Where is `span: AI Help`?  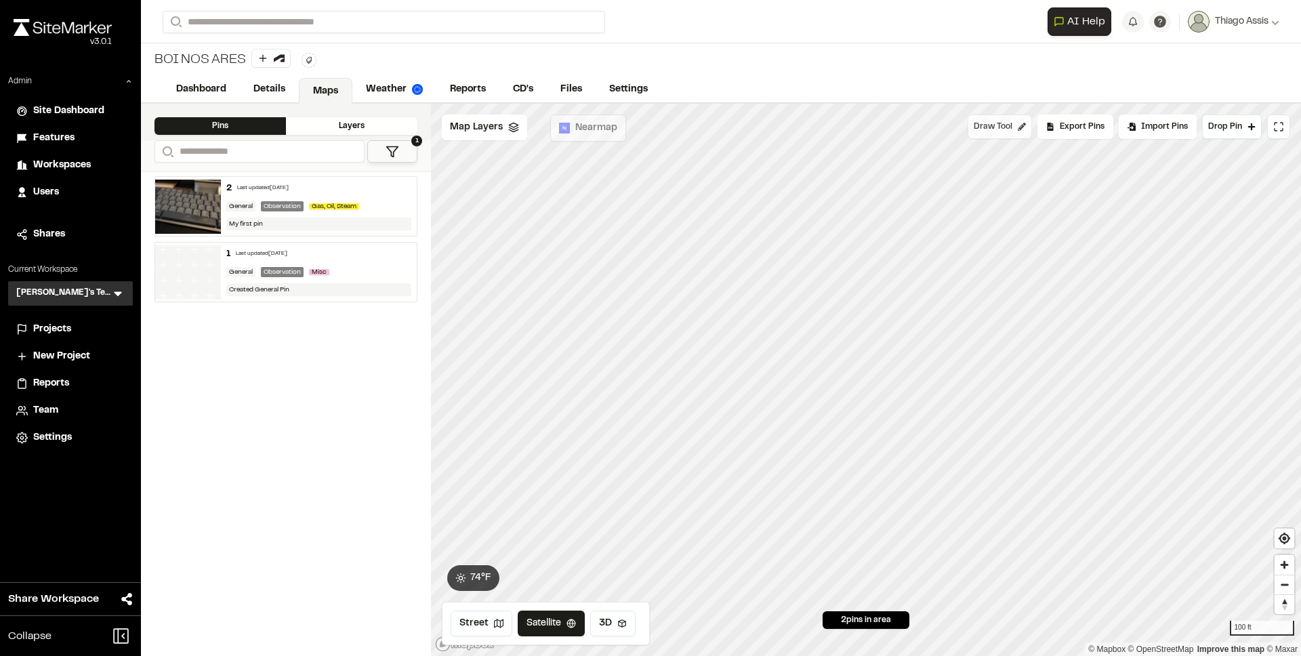 span: AI Help is located at coordinates (1086, 22).